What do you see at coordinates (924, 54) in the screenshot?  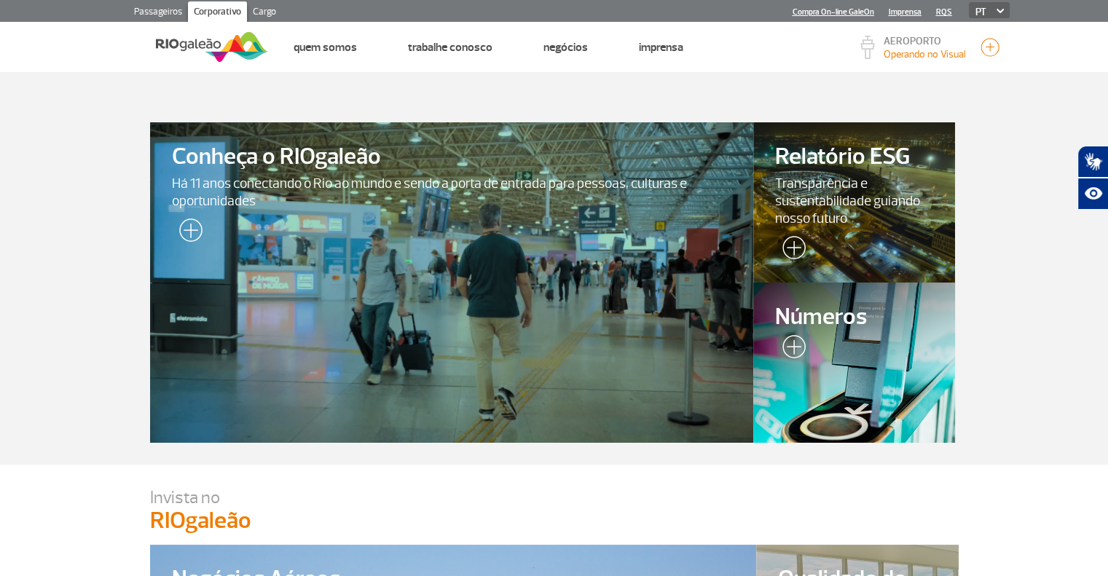 I see `p: Visibilidade de 10000m` at bounding box center [924, 54].